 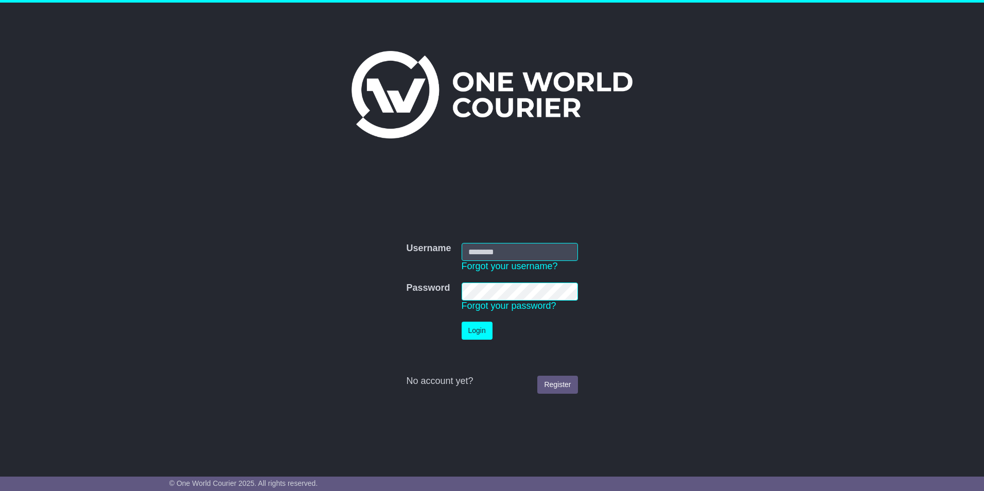 What do you see at coordinates (509, 306) in the screenshot?
I see `a: Forgot your password?` at bounding box center [509, 306].